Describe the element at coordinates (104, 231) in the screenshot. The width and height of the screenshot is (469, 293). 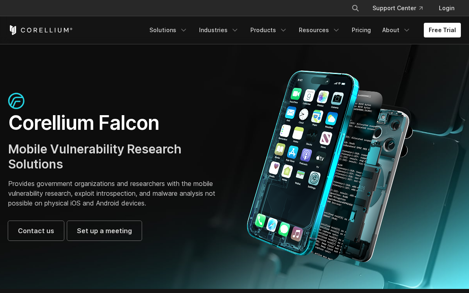
I see `span: Set up a meeting` at that location.